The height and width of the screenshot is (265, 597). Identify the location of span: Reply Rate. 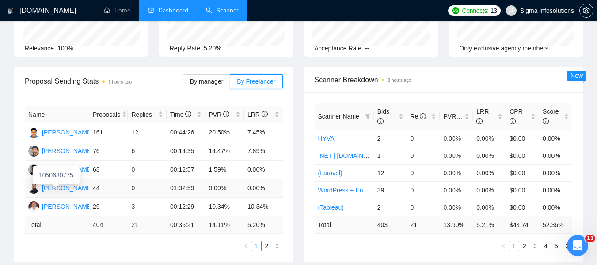
(185, 48).